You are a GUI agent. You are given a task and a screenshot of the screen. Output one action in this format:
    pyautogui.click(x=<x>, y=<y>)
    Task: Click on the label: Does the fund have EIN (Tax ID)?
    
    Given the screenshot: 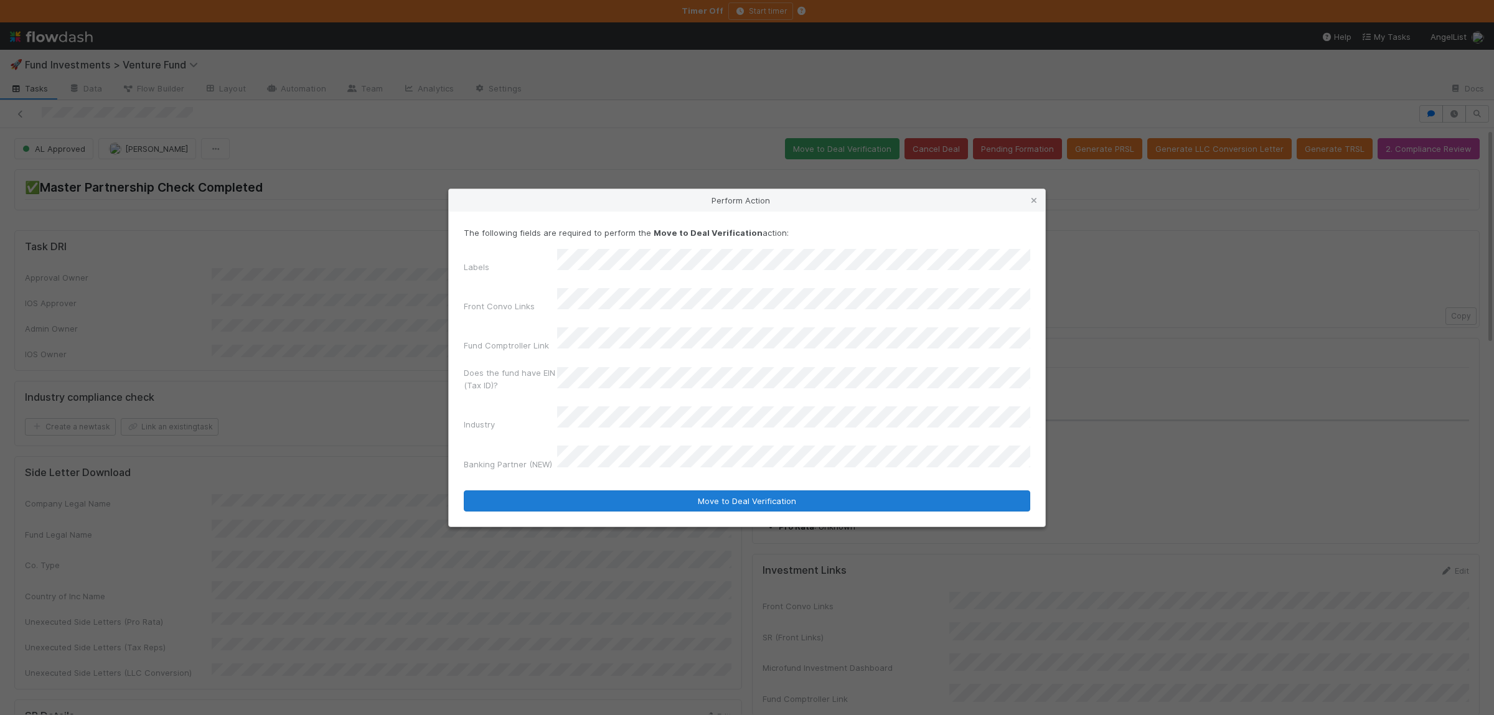 What is the action you would take?
    pyautogui.click(x=510, y=379)
    